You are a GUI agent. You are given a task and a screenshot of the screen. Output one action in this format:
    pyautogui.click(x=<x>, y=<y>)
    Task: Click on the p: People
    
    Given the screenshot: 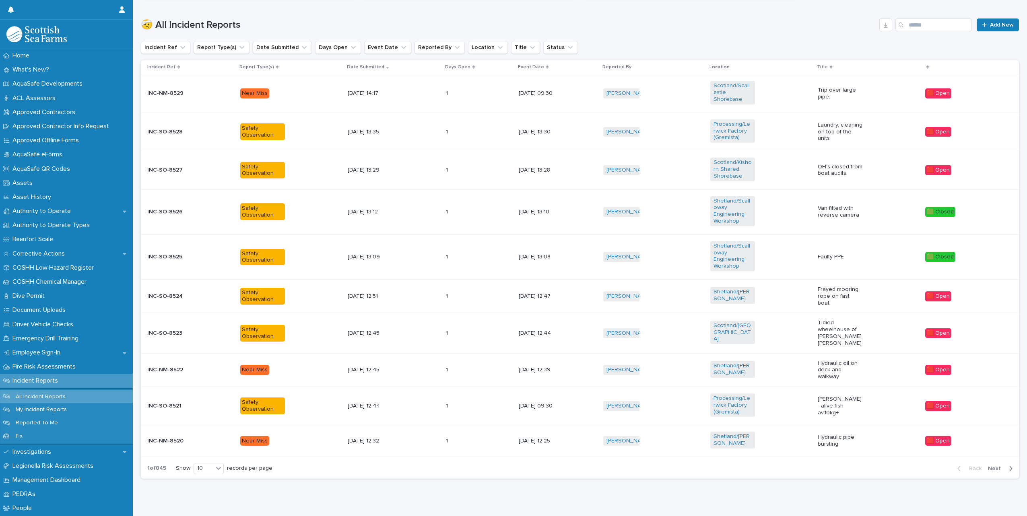 What is the action you would take?
    pyautogui.click(x=24, y=508)
    